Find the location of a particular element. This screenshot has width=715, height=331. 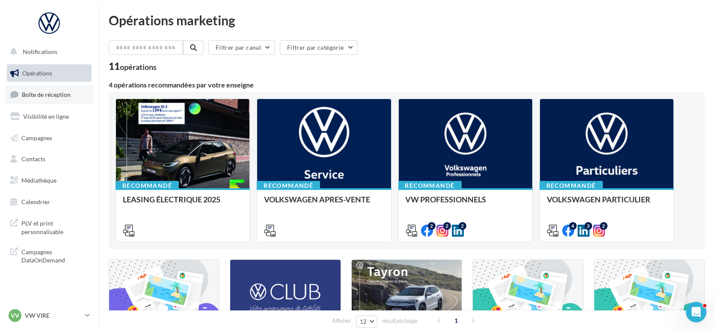

a: Médiathèque is located at coordinates (49, 180).